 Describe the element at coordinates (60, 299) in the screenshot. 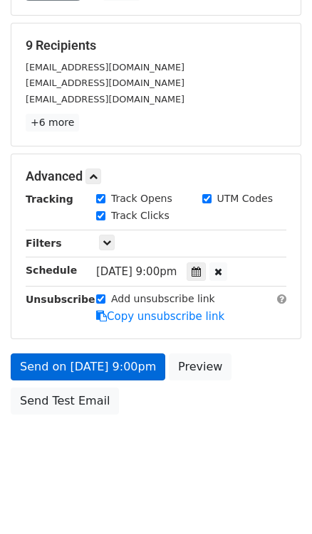

I see `strong: Unsubscribe` at that location.